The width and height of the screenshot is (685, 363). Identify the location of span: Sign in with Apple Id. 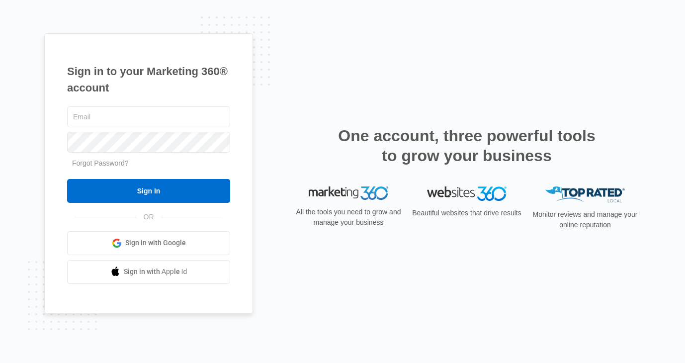
(156, 271).